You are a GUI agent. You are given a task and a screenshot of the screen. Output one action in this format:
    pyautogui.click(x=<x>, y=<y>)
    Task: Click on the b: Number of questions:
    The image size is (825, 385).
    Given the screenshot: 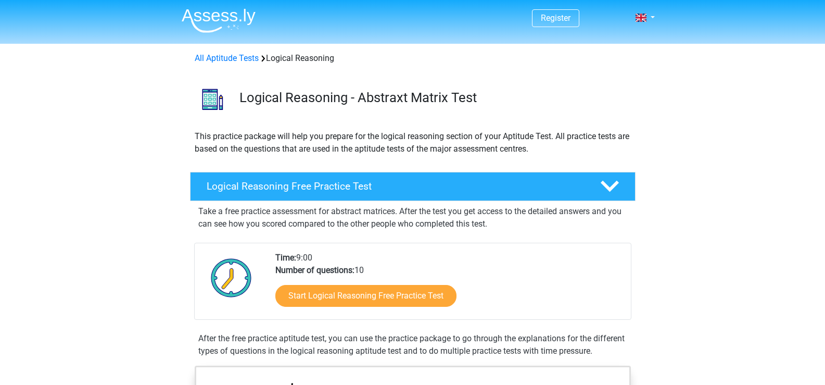 What is the action you would take?
    pyautogui.click(x=315, y=270)
    